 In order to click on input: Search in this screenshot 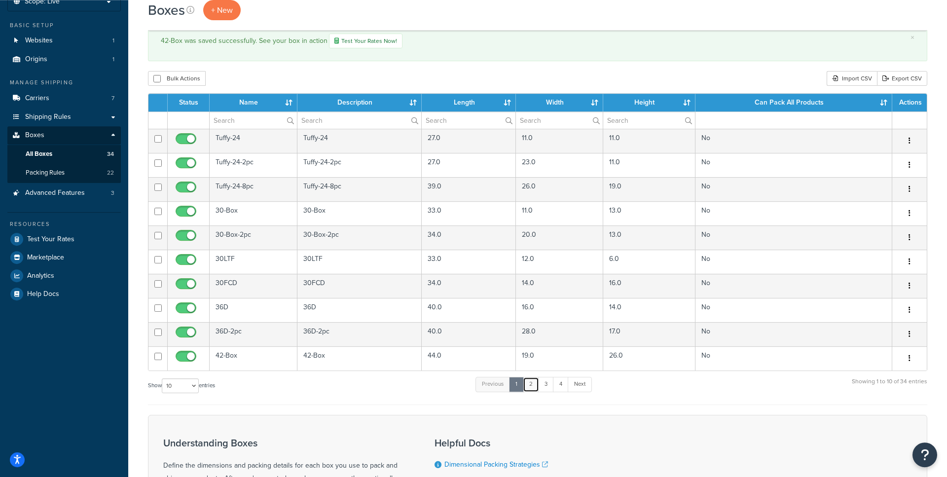, I will do `click(559, 120)`.